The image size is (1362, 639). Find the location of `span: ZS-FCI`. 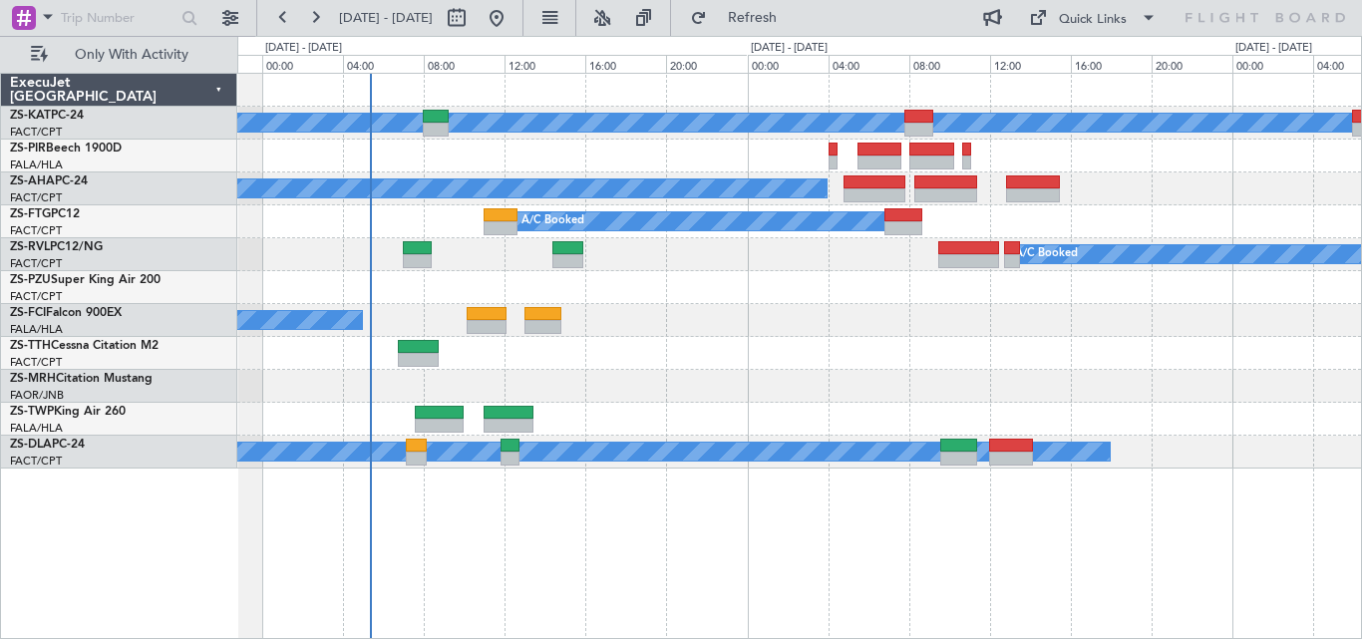

span: ZS-FCI is located at coordinates (28, 313).